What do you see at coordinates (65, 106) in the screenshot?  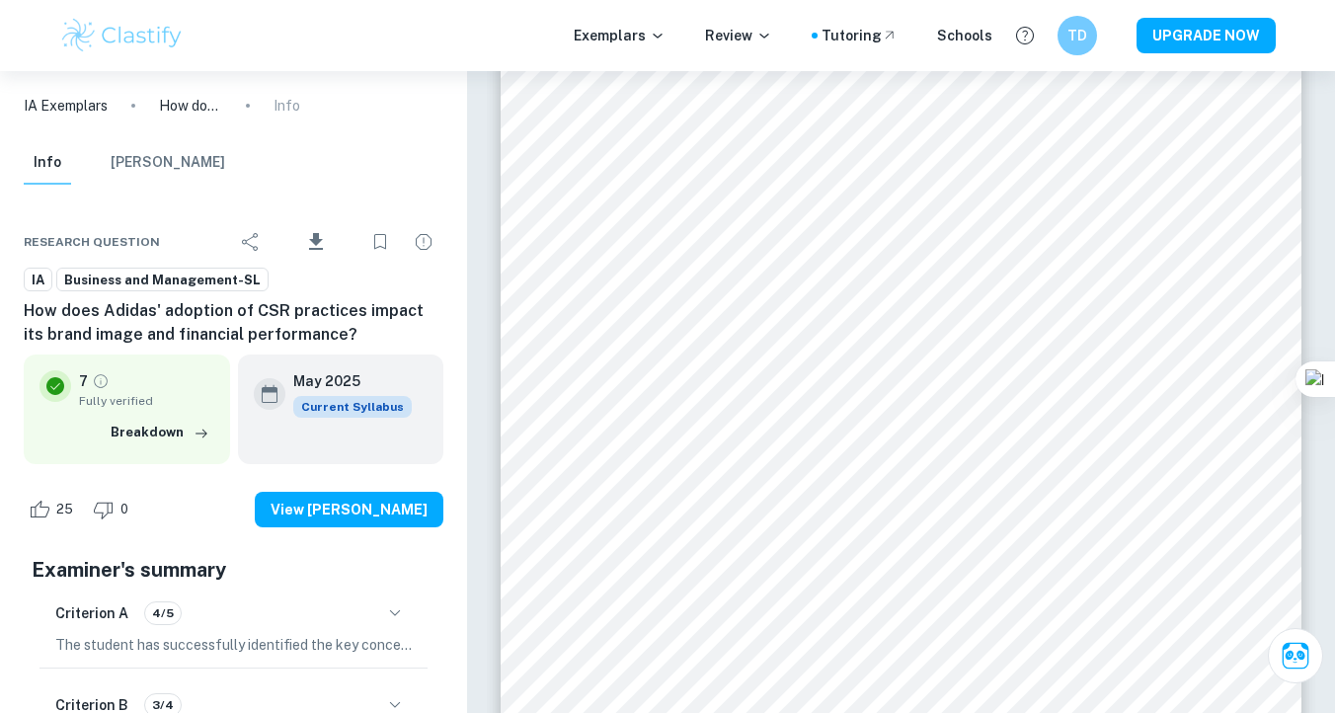 I see `p: IA Exemplars` at bounding box center [65, 106].